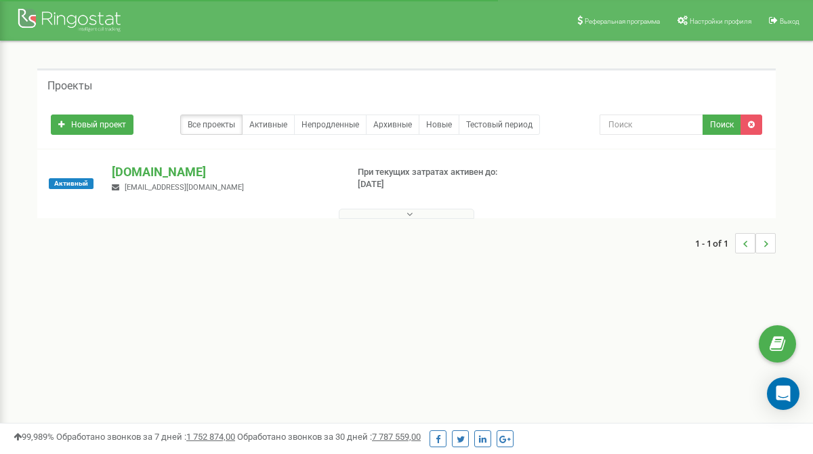 The image size is (813, 454). What do you see at coordinates (211, 125) in the screenshot?
I see `a: Все проекты` at bounding box center [211, 125].